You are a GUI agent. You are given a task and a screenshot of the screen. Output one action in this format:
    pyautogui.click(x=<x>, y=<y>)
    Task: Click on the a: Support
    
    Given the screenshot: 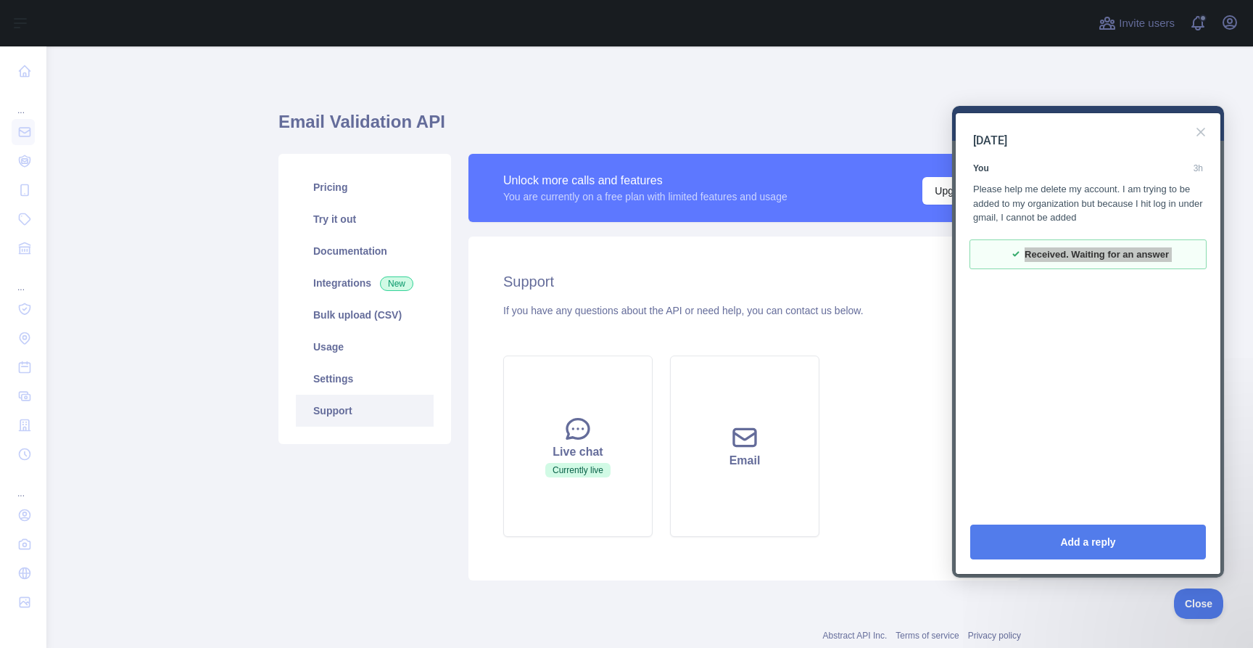 What is the action you would take?
    pyautogui.click(x=365, y=410)
    